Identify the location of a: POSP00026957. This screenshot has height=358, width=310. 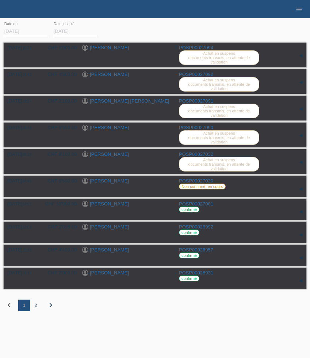
(196, 250).